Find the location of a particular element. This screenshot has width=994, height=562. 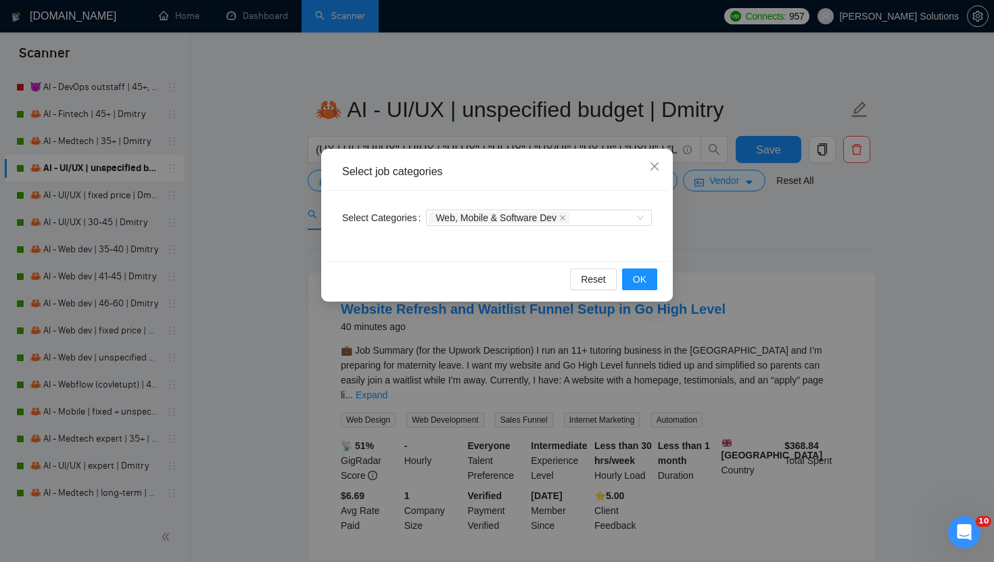

button: Reset is located at coordinates (593, 279).